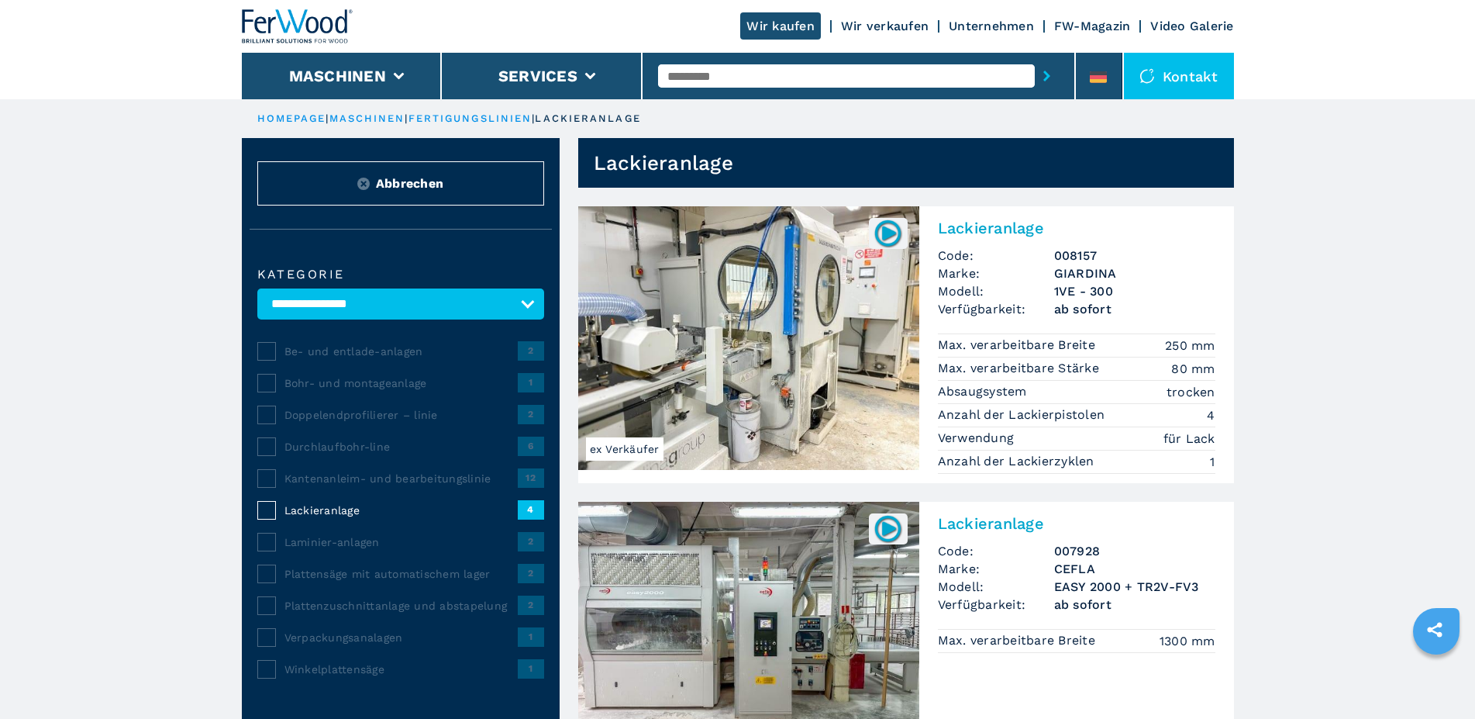 This screenshot has height=719, width=1475. I want to click on label: Kategorie, so click(401, 274).